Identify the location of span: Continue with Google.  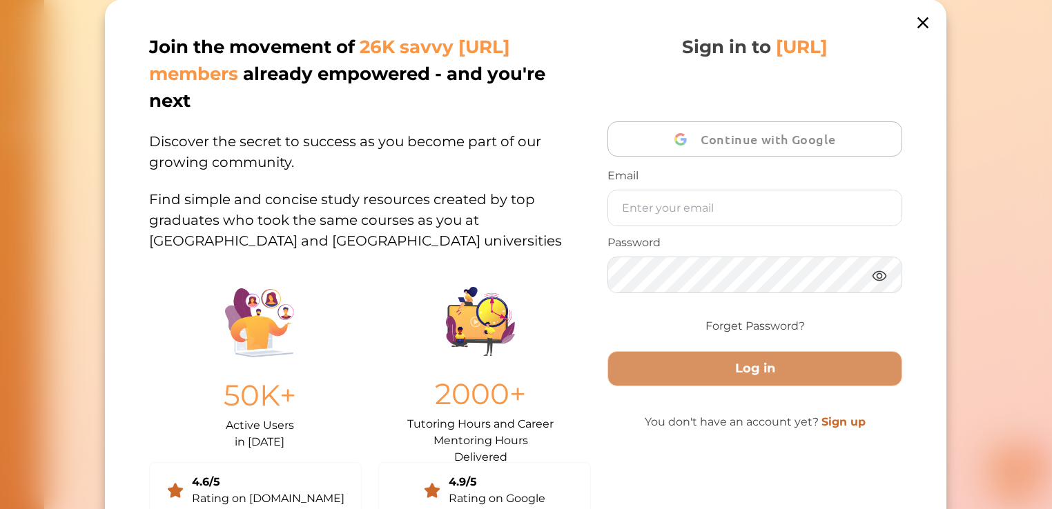
(771, 139).